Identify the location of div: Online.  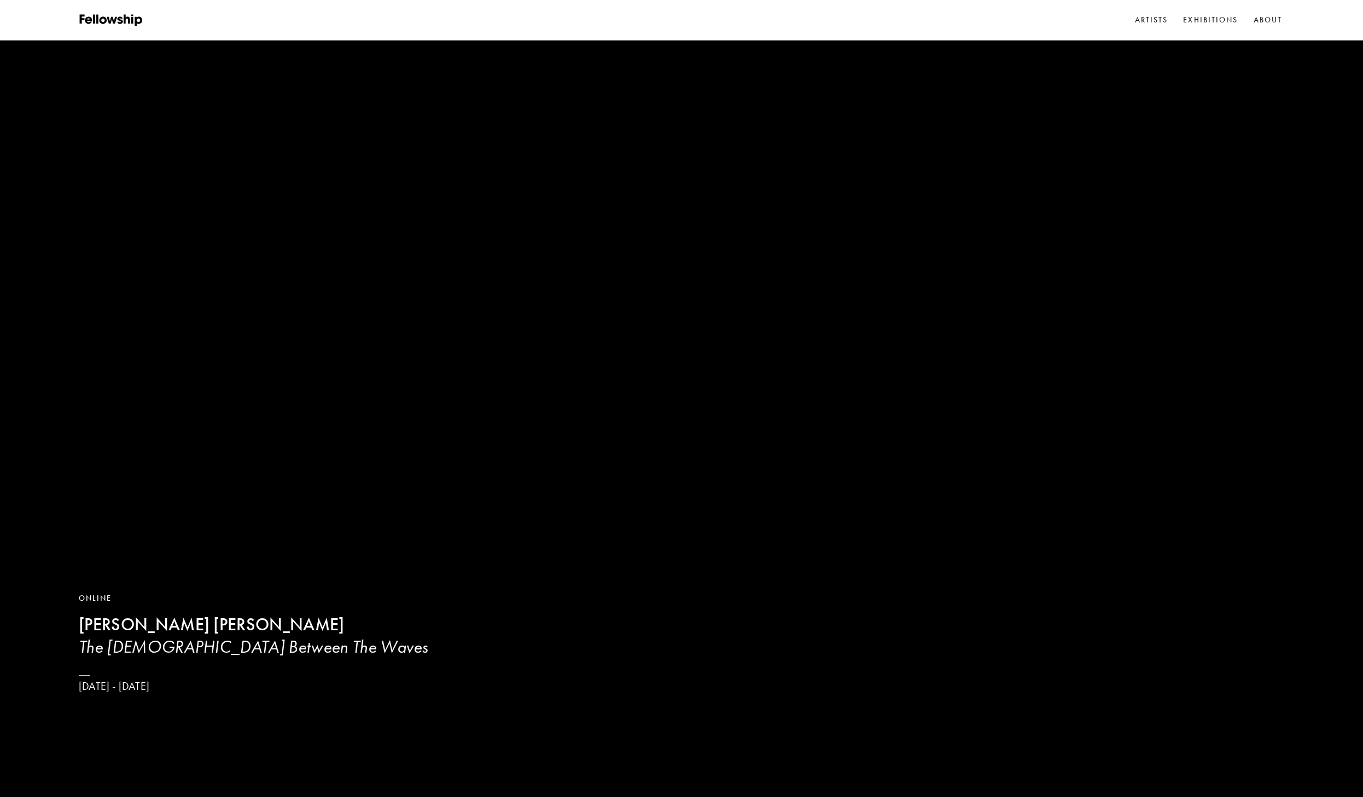
(253, 599).